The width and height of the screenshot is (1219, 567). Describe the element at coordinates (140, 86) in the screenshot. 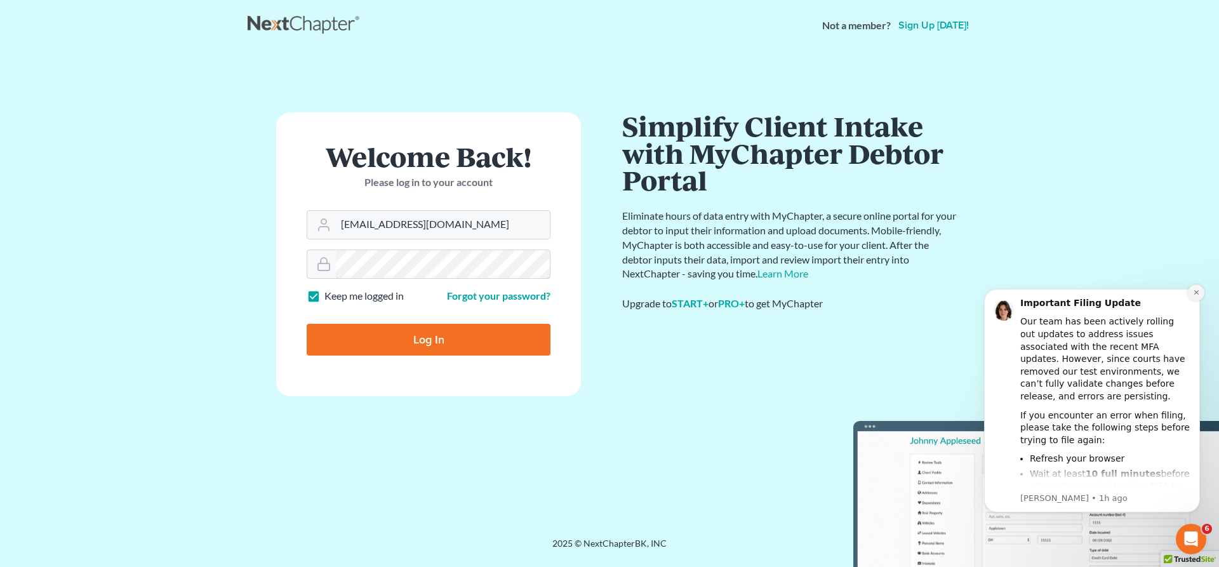

I see `div: Our team has been actively rolling out updates to address issues associated with the recent MFA u...` at that location.